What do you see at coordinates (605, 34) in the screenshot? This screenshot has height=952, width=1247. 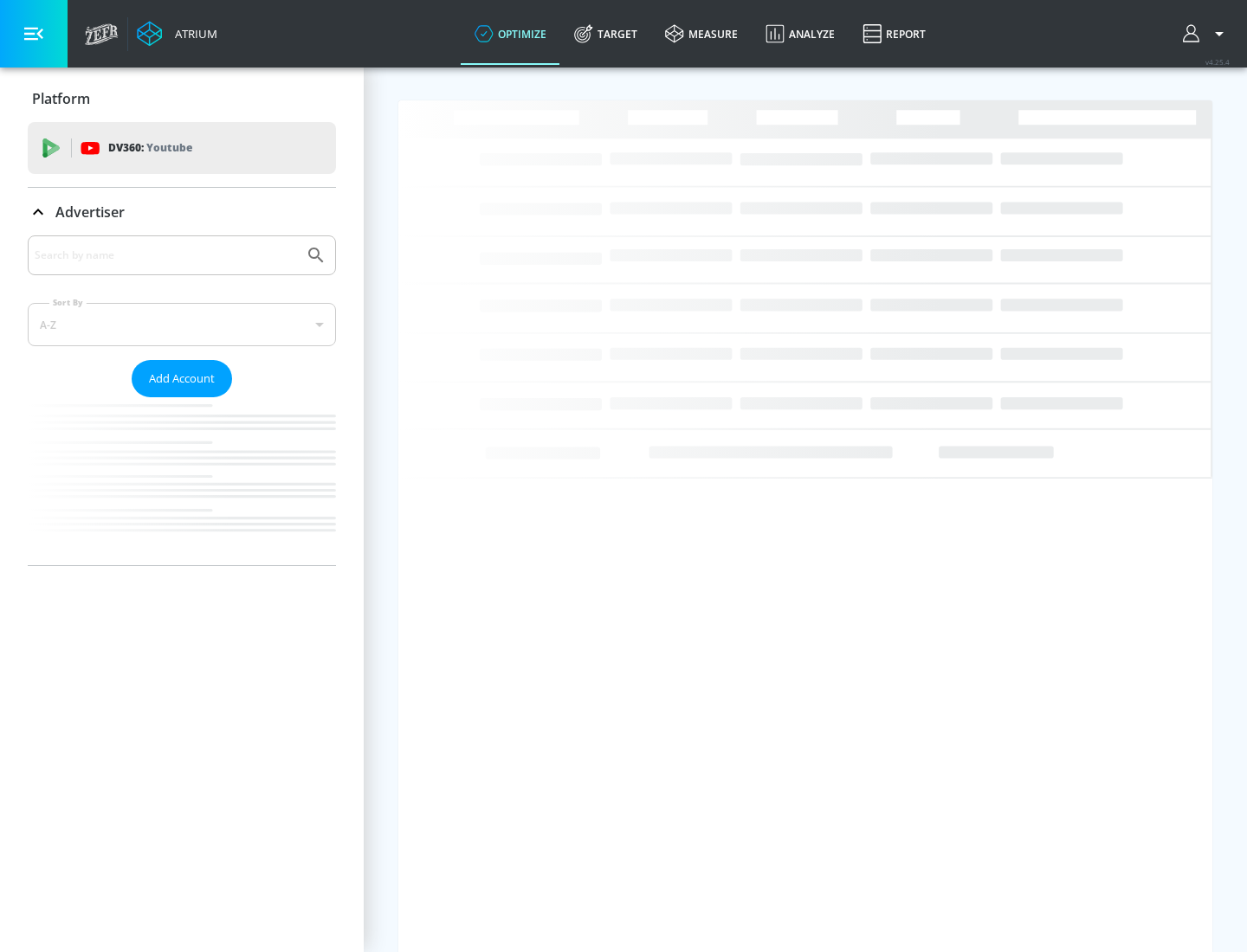 I see `a: Target` at bounding box center [605, 34].